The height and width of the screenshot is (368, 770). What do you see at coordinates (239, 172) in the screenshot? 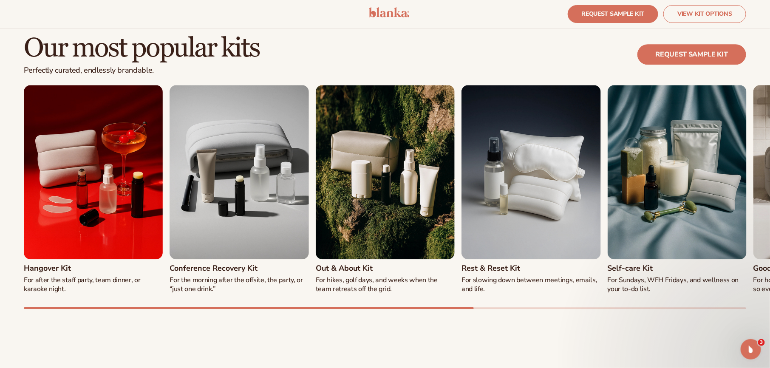
I see `img: Shopify Image 8` at bounding box center [239, 172].